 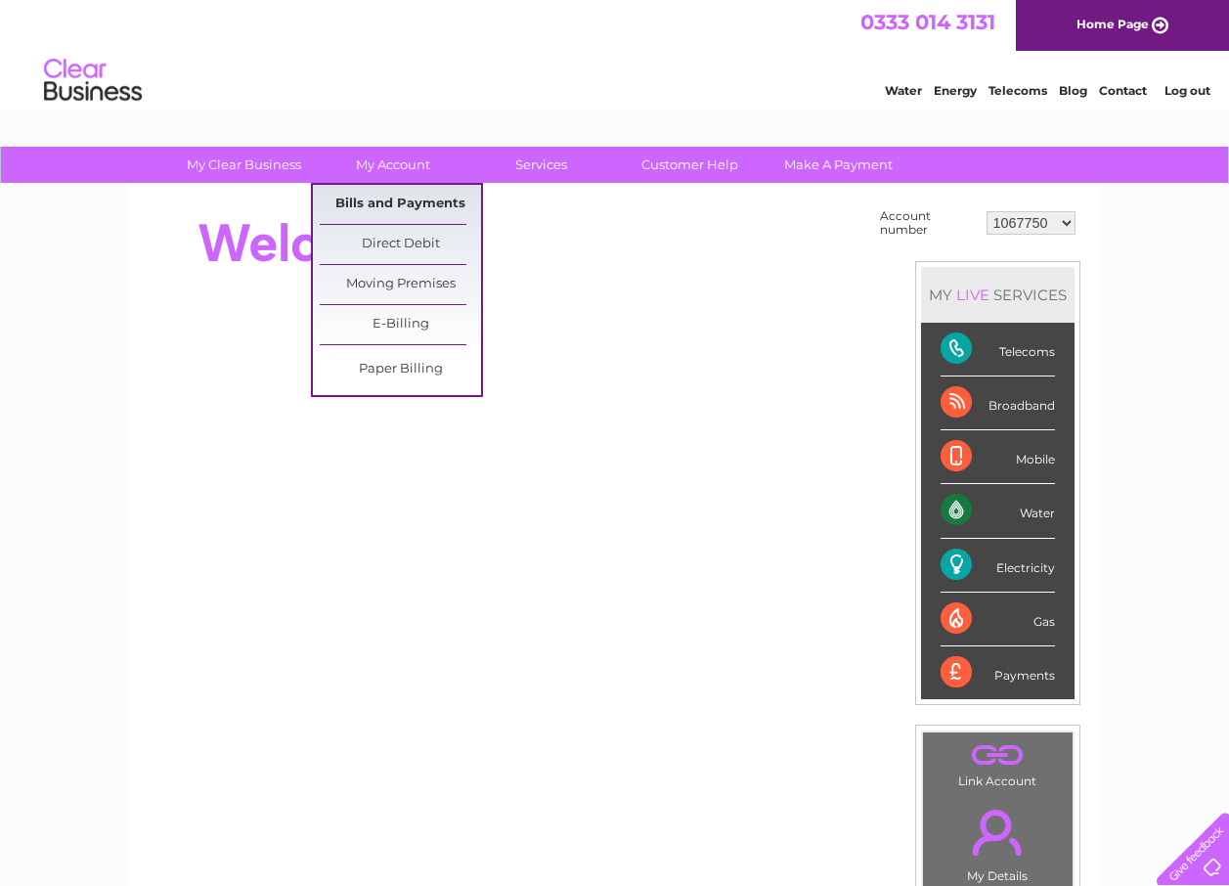 I want to click on div: Telecoms, so click(x=997, y=349).